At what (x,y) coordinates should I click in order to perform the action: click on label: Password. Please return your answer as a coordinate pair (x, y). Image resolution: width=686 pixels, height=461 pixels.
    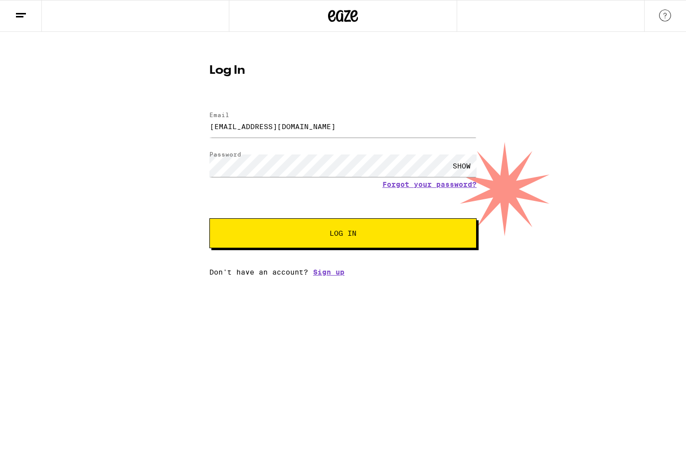
    Looking at the image, I should click on (225, 154).